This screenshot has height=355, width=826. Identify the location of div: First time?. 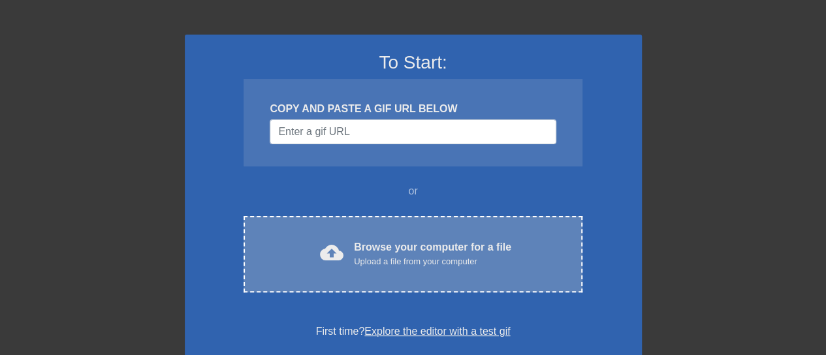
(414, 332).